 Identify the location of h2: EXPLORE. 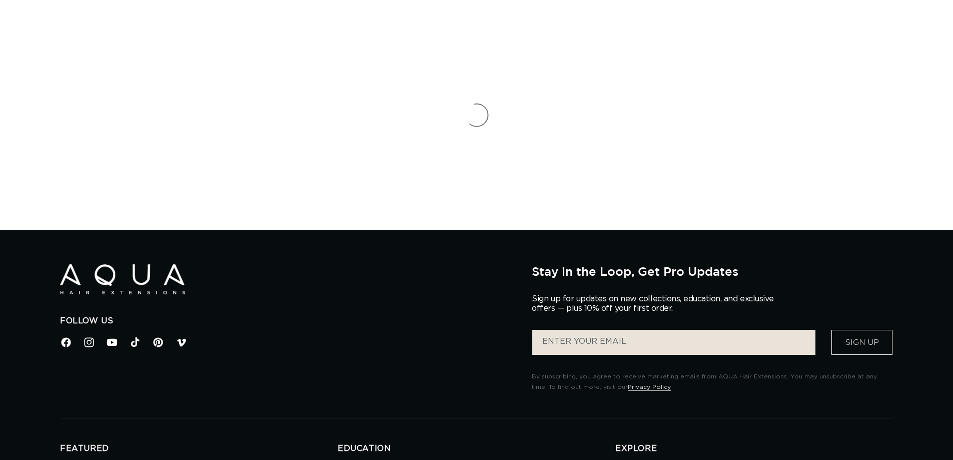
(754, 448).